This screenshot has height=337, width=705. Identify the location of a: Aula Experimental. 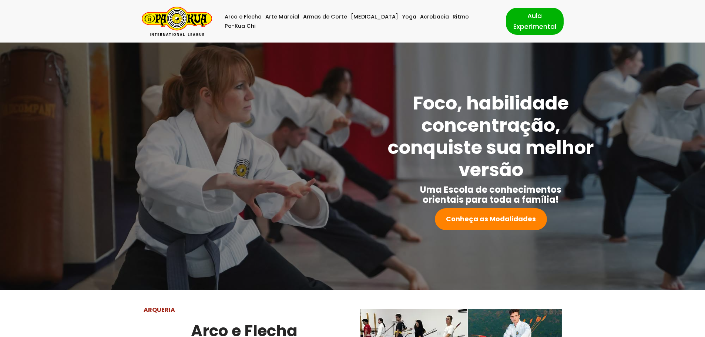
(535, 21).